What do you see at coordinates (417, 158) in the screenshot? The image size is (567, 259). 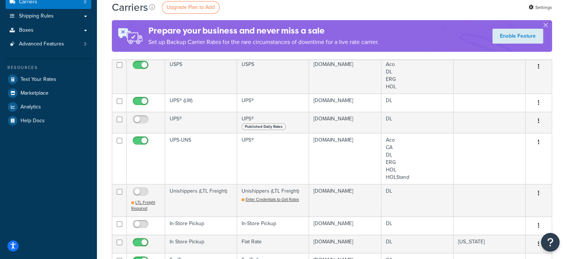 I see `td: Aco CA DL ERG HOL HOLStand` at bounding box center [417, 158].